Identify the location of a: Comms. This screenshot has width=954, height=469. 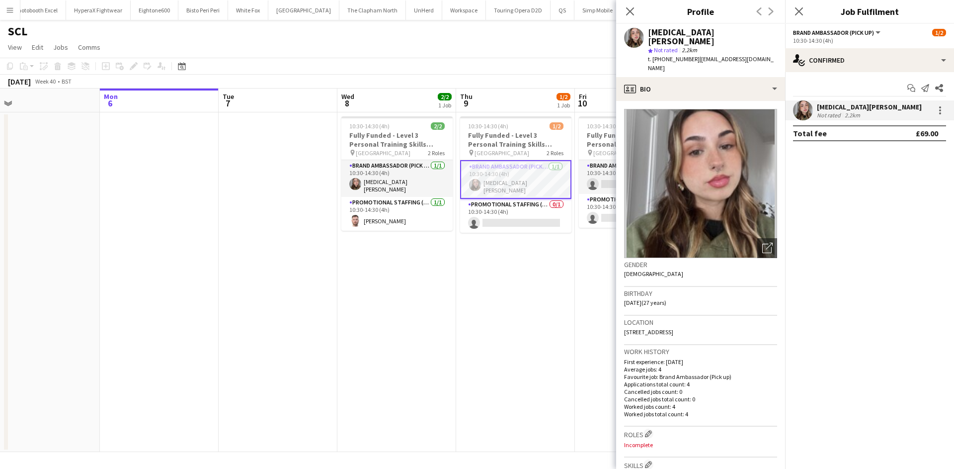
(89, 47).